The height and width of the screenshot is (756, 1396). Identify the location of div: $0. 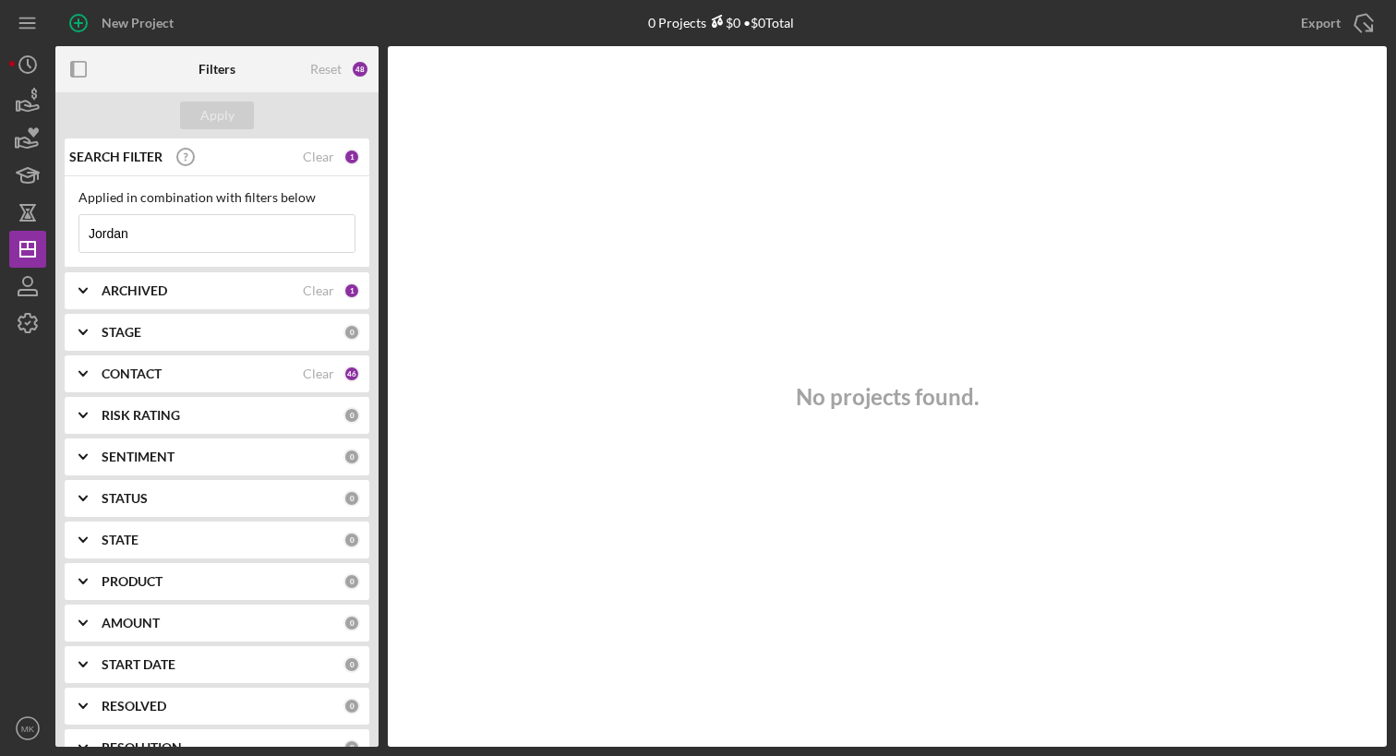
(723, 22).